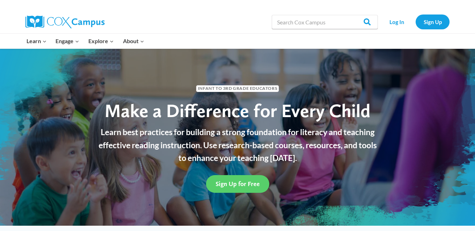 Image resolution: width=475 pixels, height=231 pixels. What do you see at coordinates (101, 41) in the screenshot?
I see `span: Explore` at bounding box center [101, 41].